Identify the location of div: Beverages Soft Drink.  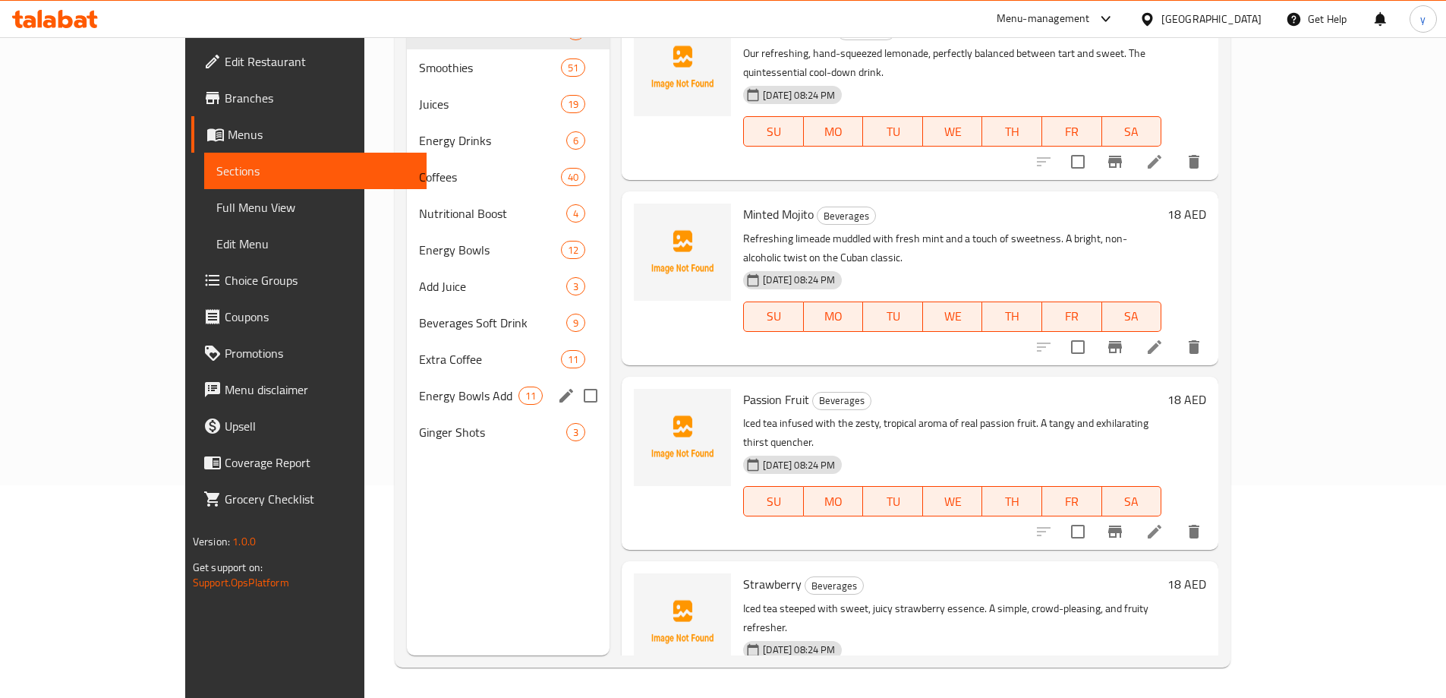
(493, 323).